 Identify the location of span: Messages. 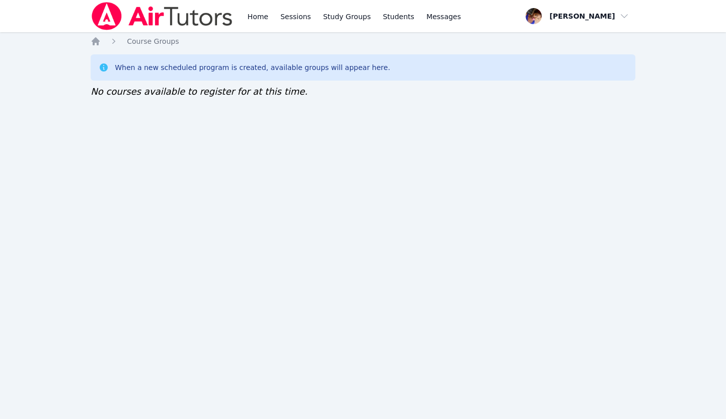
(443, 17).